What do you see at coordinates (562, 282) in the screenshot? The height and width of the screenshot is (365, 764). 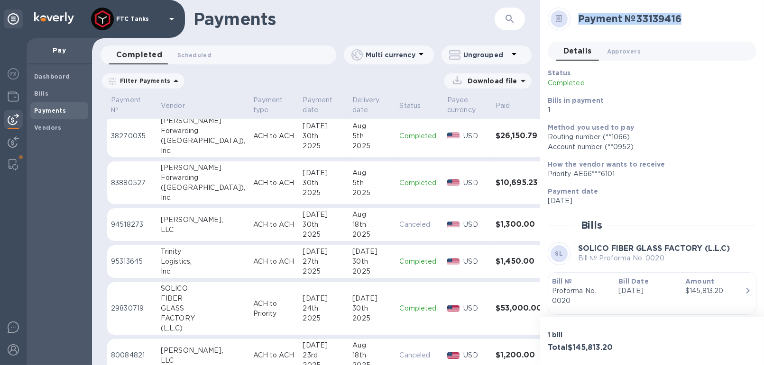 I see `b: Bill №` at bounding box center [562, 282].